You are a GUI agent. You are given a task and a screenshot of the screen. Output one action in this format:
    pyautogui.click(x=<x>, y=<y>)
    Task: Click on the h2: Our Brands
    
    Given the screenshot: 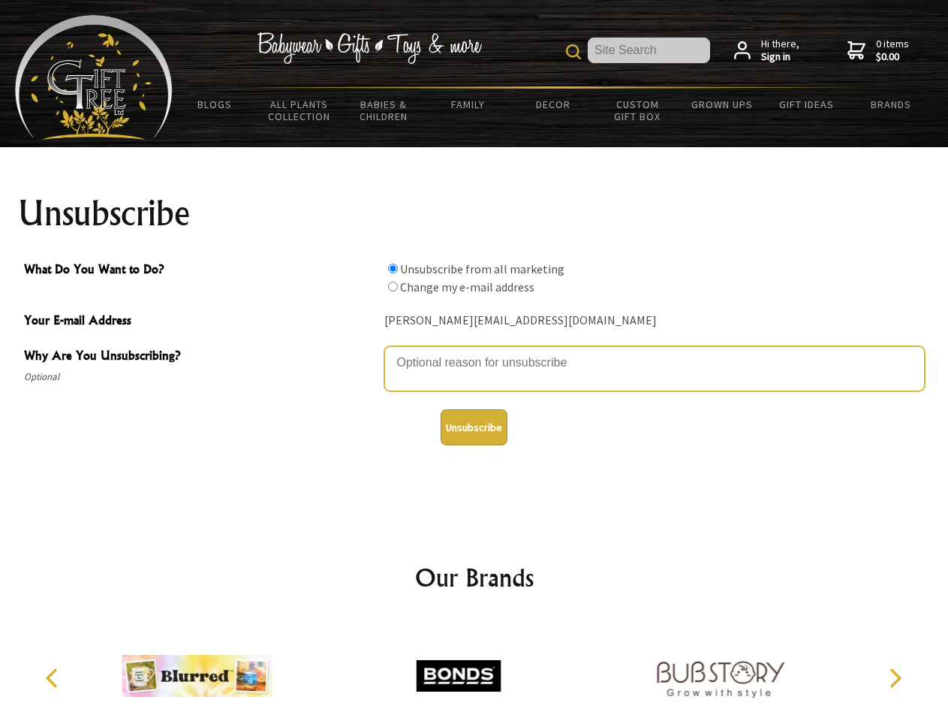 What is the action you would take?
    pyautogui.click(x=475, y=577)
    